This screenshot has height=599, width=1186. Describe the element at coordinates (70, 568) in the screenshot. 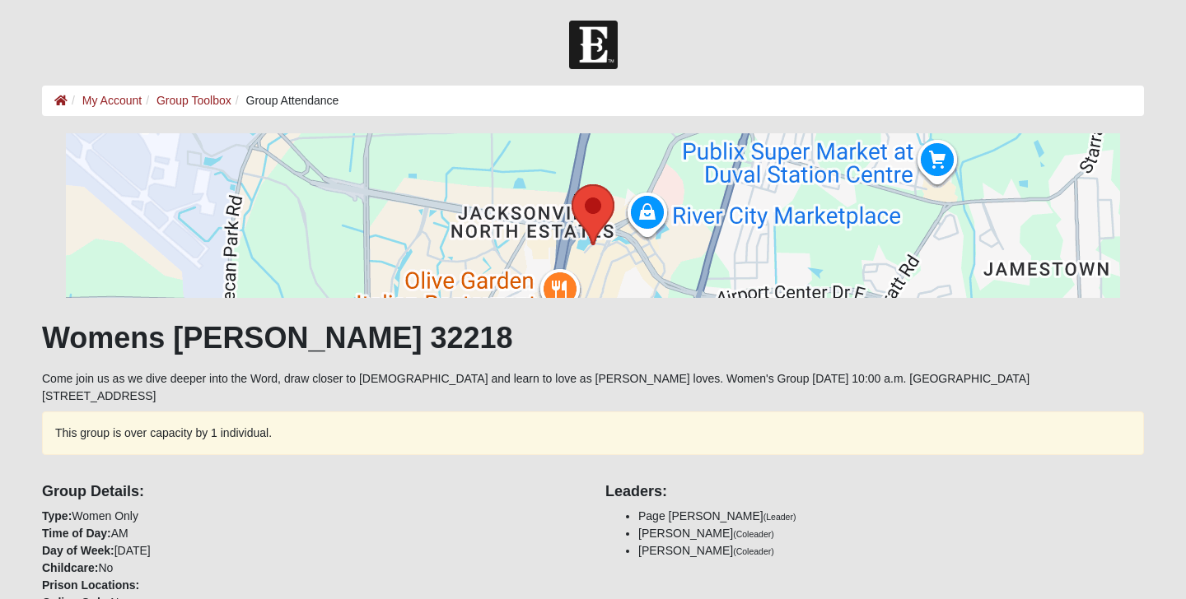

I see `strong: Childcare:` at that location.